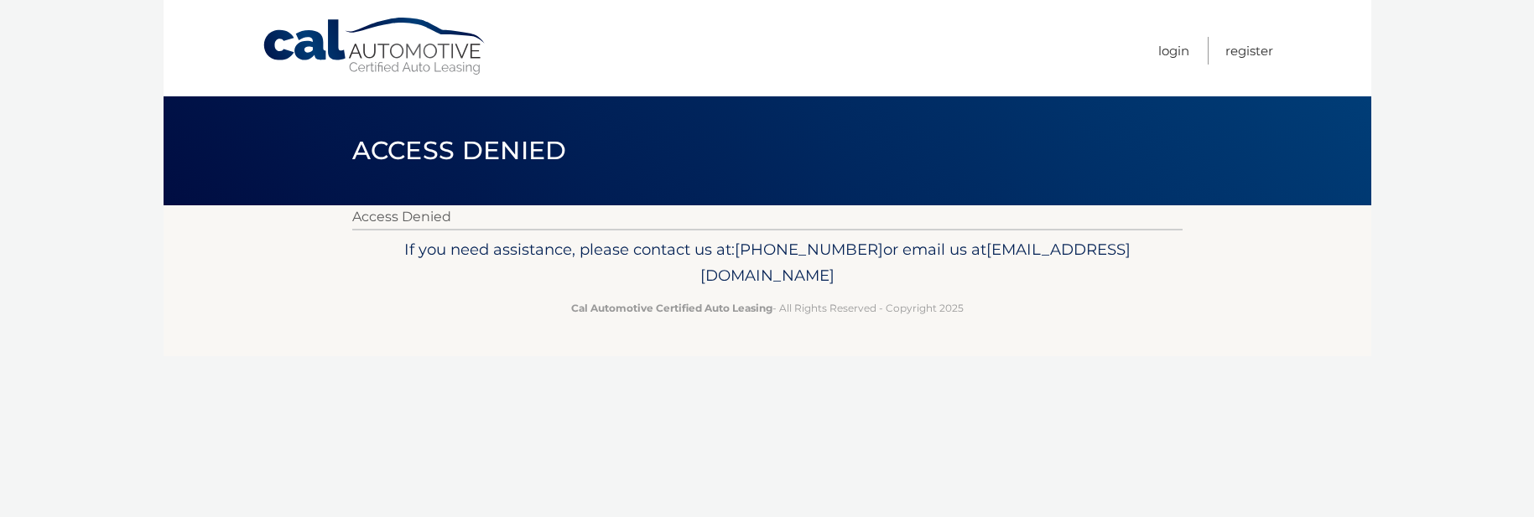 Image resolution: width=1534 pixels, height=517 pixels. I want to click on a: Login, so click(1173, 50).